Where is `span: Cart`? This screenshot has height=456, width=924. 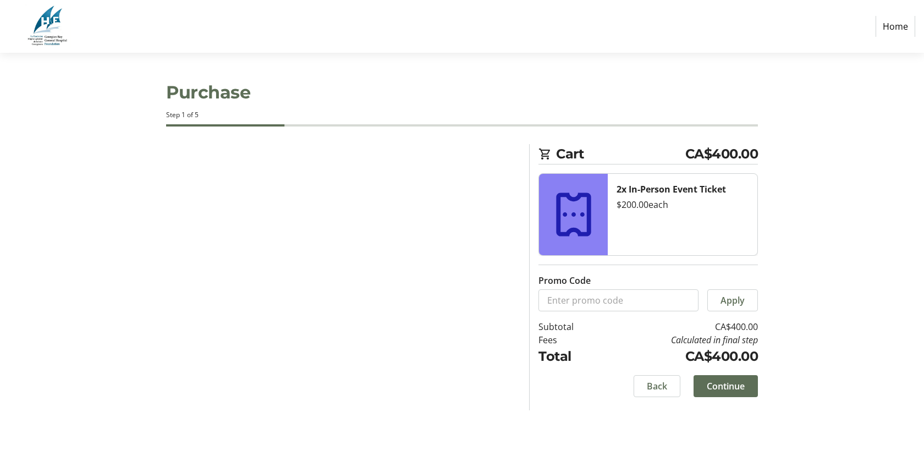
span: Cart is located at coordinates (620, 154).